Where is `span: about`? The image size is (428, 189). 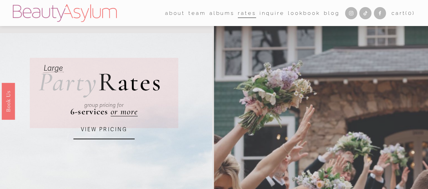 span: about is located at coordinates (175, 13).